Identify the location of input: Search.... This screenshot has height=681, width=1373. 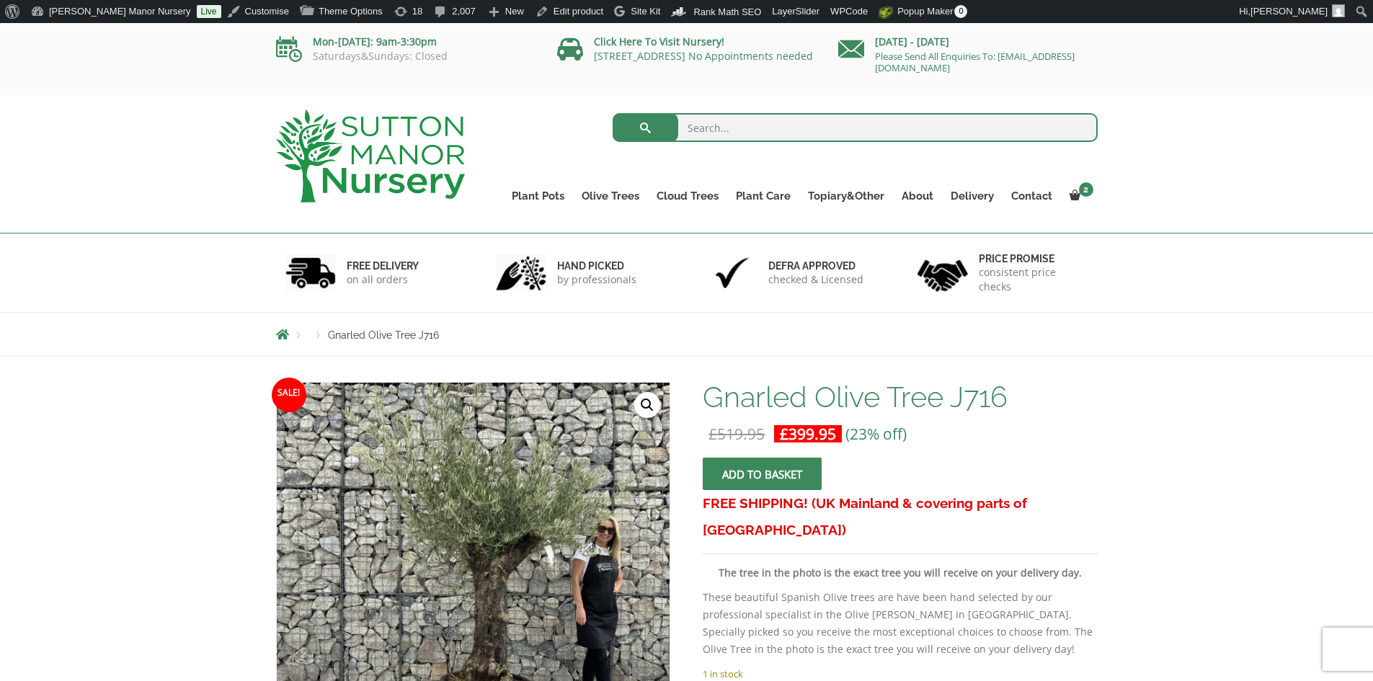
(855, 128).